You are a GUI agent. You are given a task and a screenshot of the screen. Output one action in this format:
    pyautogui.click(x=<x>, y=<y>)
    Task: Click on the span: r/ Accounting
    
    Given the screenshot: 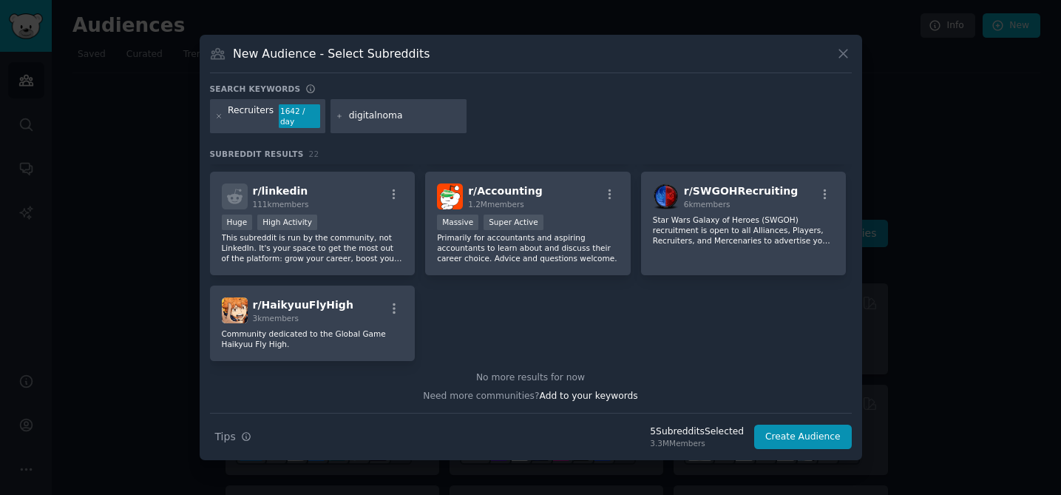 What is the action you would take?
    pyautogui.click(x=505, y=191)
    